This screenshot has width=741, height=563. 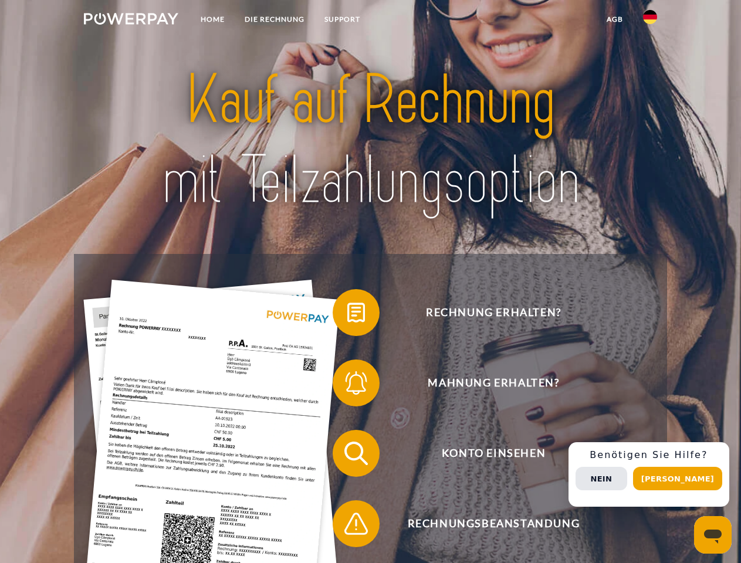 What do you see at coordinates (485, 383) in the screenshot?
I see `button: Mahnung erhalten?` at bounding box center [485, 383].